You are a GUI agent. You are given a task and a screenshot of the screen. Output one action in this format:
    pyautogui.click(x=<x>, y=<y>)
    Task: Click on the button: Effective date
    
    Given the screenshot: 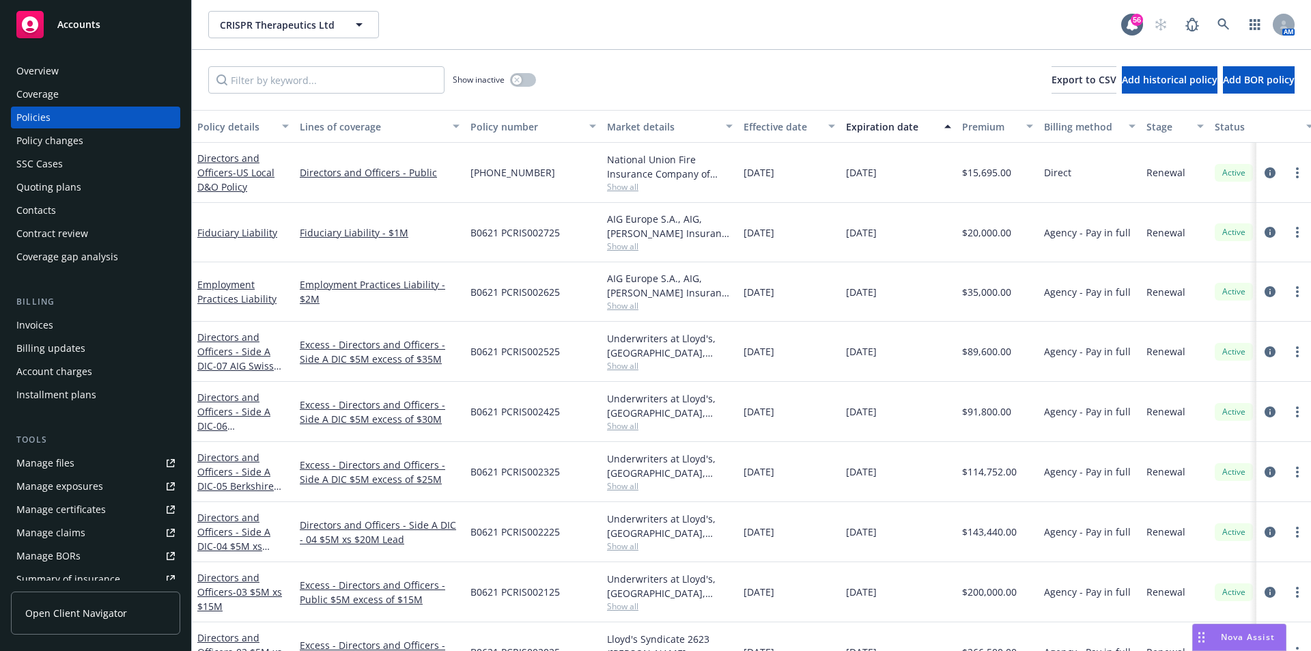 What is the action you would take?
    pyautogui.click(x=790, y=126)
    